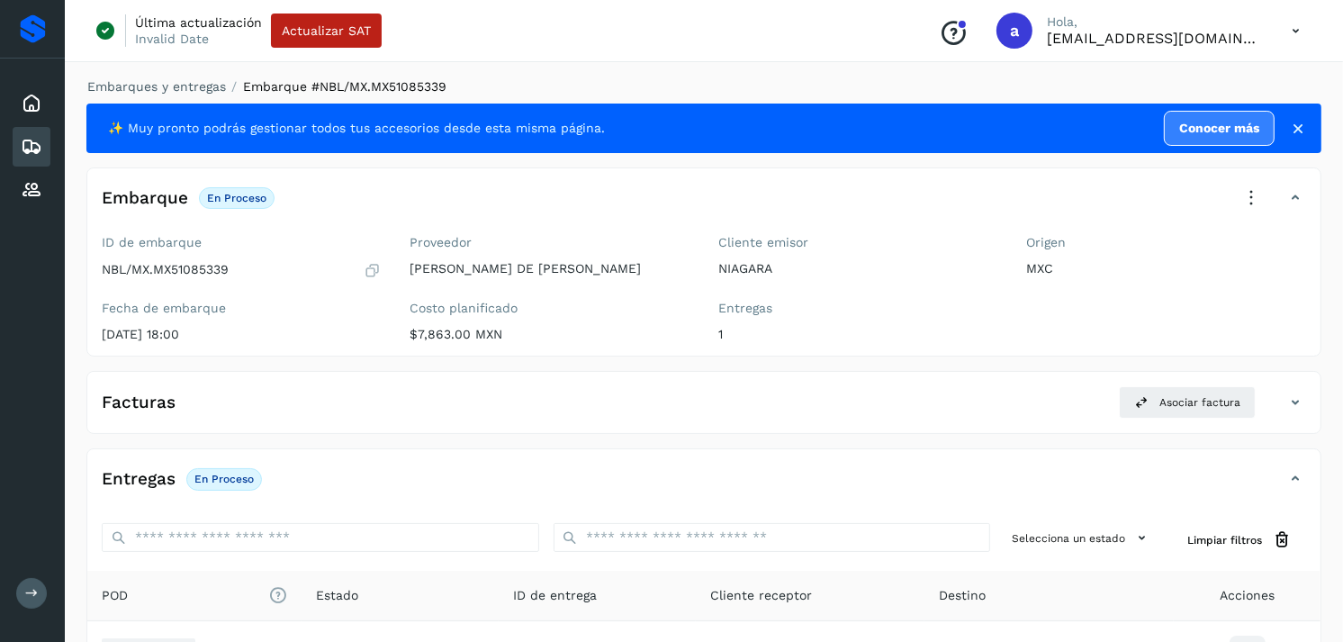  What do you see at coordinates (1167, 242) in the screenshot?
I see `label: Origen` at bounding box center [1167, 242].